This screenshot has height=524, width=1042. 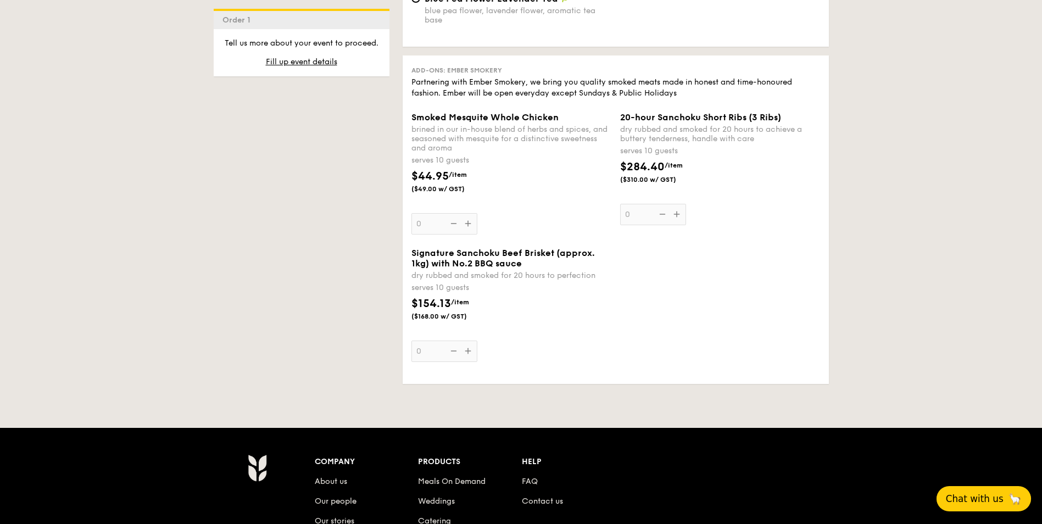 What do you see at coordinates (302, 62) in the screenshot?
I see `span: Fill up event details` at bounding box center [302, 62].